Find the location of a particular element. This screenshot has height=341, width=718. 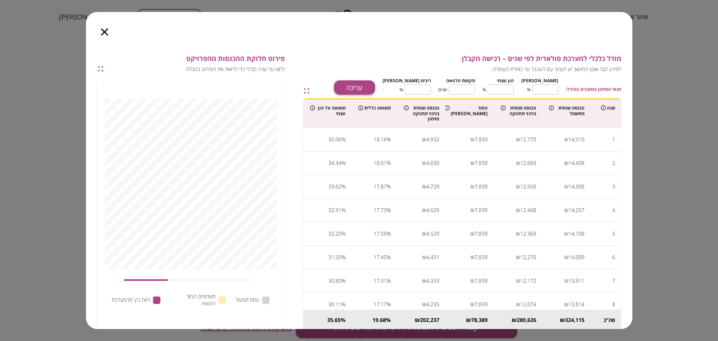

div: 4,729 is located at coordinates (433, 187).